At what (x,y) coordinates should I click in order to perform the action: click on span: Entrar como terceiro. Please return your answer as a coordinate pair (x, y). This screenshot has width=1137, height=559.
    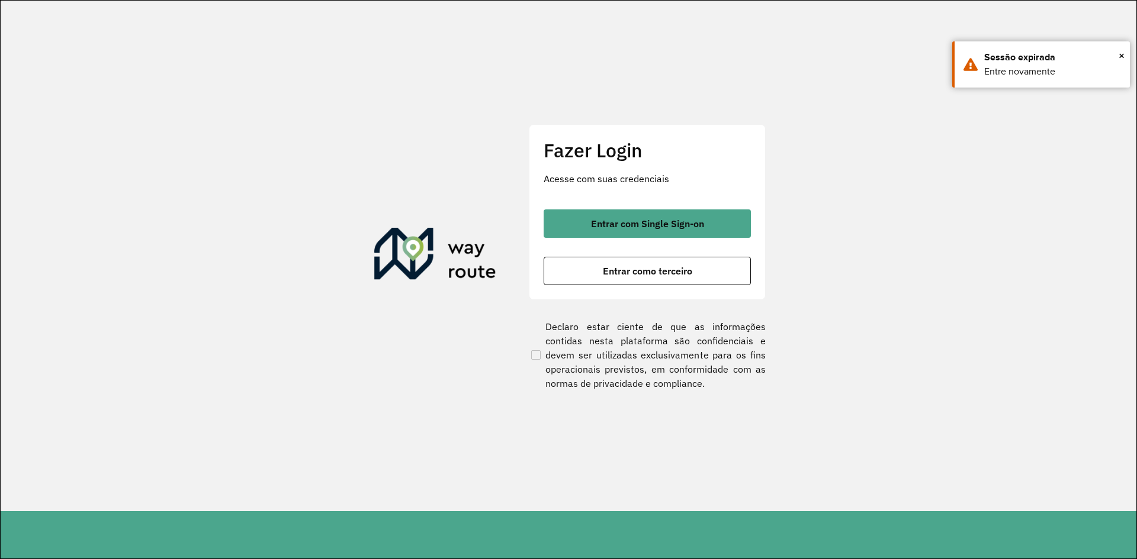
    Looking at the image, I should click on (647, 271).